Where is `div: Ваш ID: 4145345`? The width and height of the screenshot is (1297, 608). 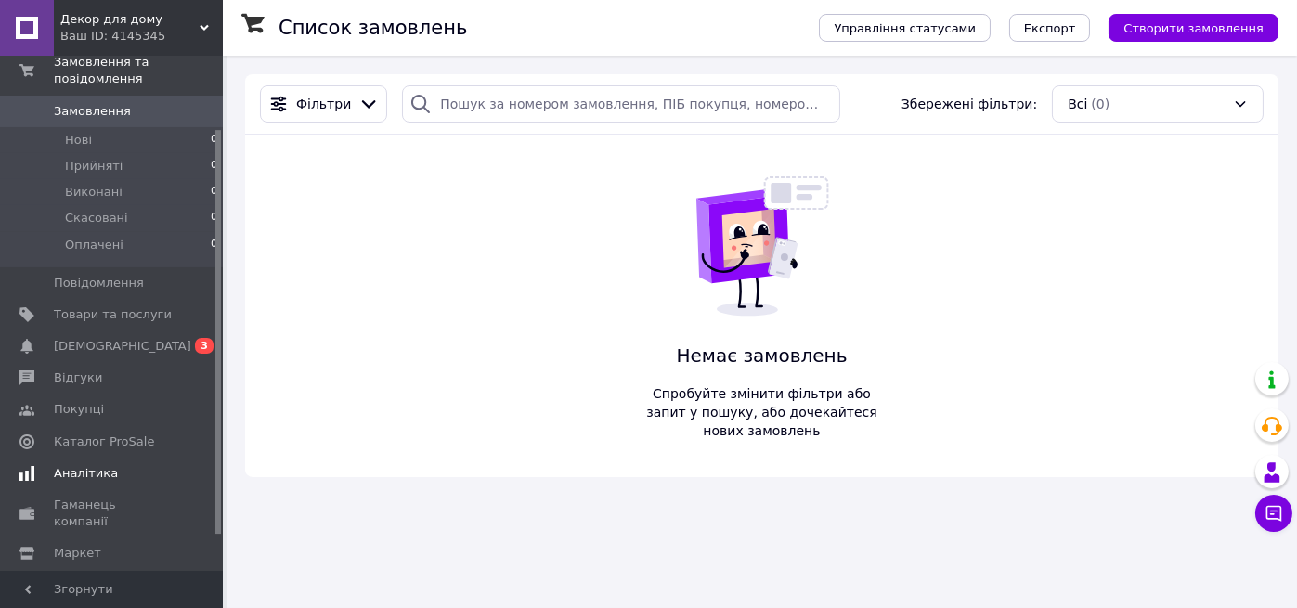
div: Ваш ID: 4145345 is located at coordinates (141, 36).